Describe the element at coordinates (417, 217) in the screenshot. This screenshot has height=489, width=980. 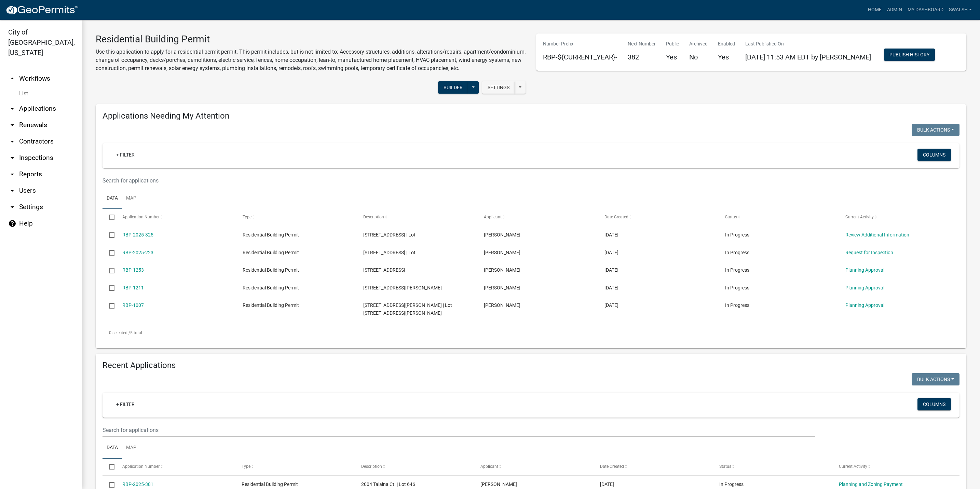
I see `datatable-header-cell: Description` at that location.